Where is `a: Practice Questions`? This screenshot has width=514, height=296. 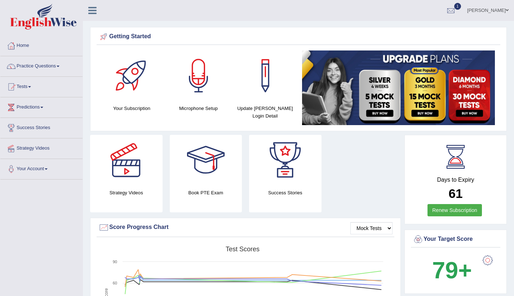 a: Practice Questions is located at coordinates (41, 65).